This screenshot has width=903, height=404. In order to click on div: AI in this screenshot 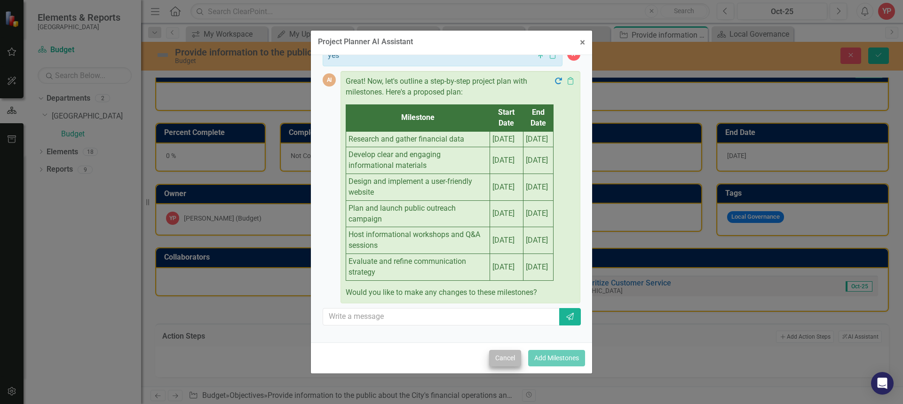, I will do `click(329, 80)`.